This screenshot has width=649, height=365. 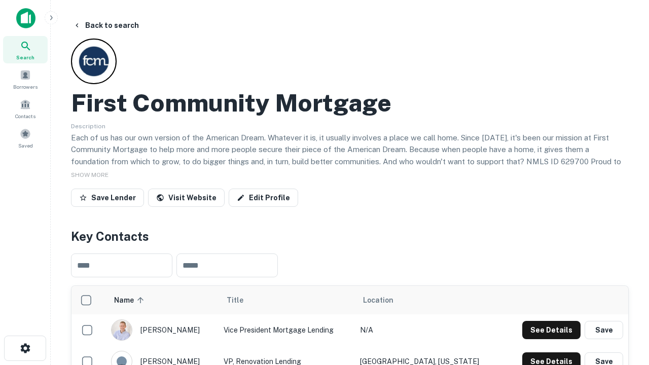 What do you see at coordinates (231, 103) in the screenshot?
I see `h2: First Community Mortgage` at bounding box center [231, 103].